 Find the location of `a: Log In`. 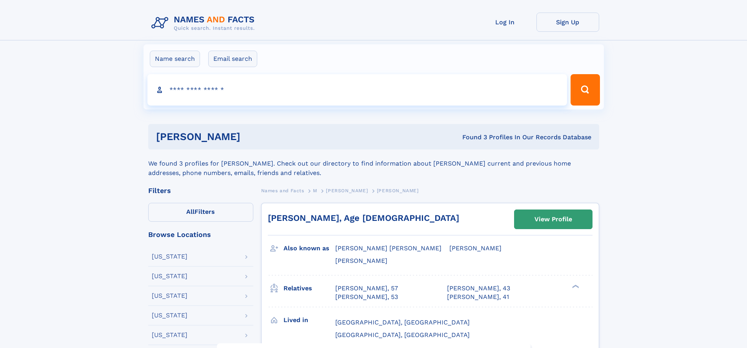

a: Log In is located at coordinates (505, 22).